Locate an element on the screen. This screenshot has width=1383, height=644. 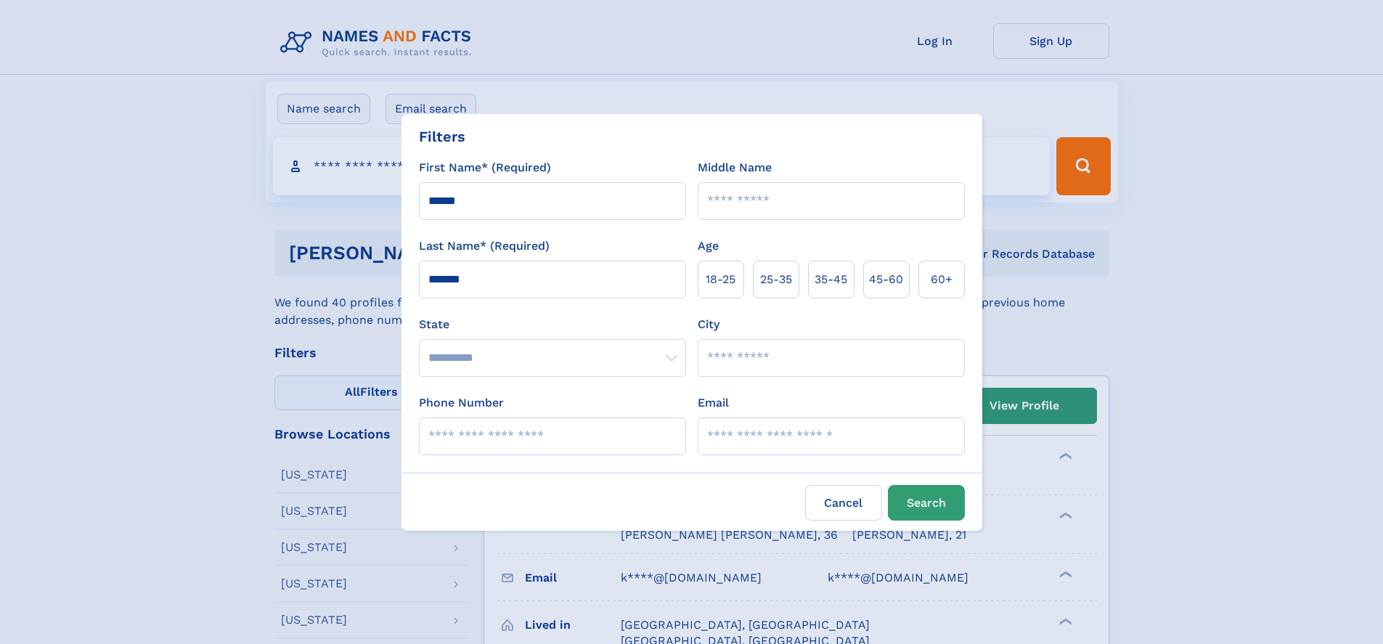
label: Email is located at coordinates (713, 403).